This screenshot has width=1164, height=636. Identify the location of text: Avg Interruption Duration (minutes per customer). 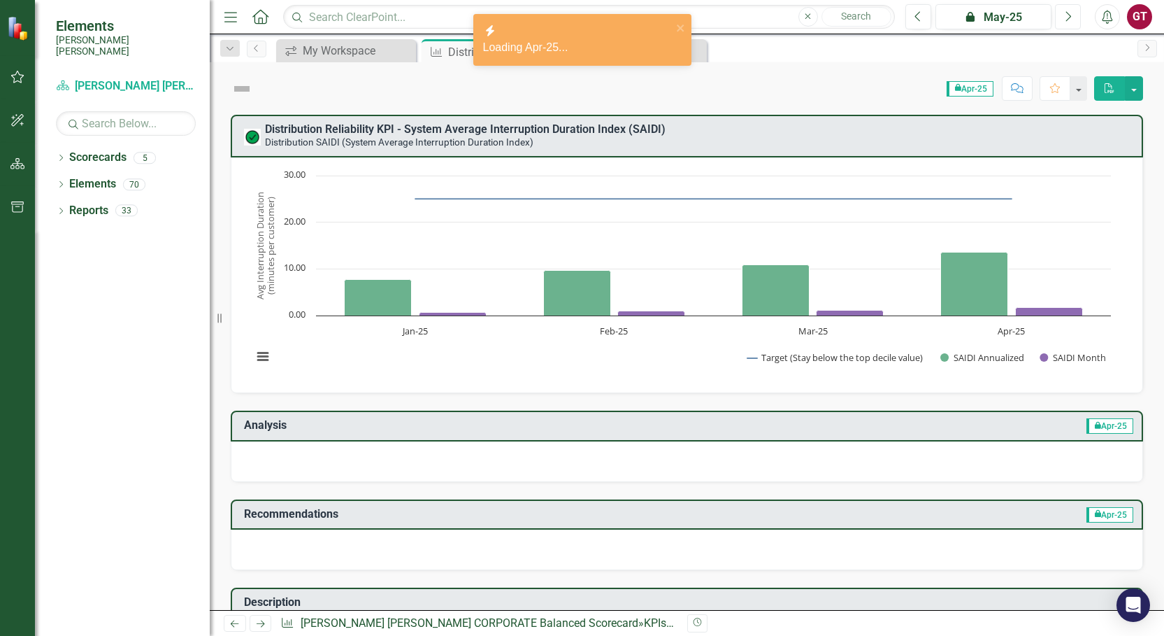
(265, 245).